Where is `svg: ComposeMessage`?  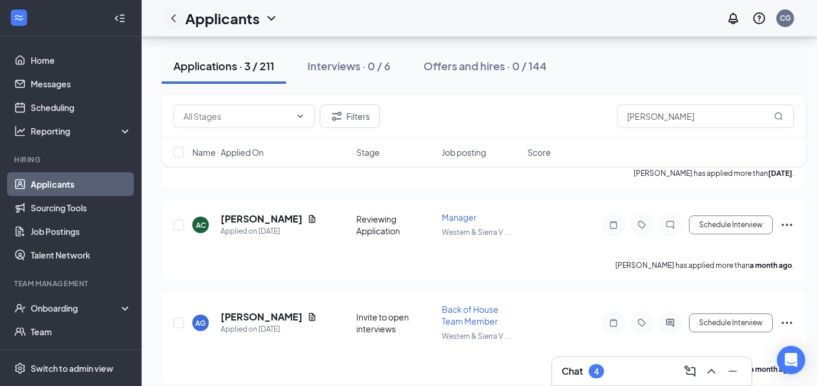
svg: ComposeMessage is located at coordinates (690, 371).